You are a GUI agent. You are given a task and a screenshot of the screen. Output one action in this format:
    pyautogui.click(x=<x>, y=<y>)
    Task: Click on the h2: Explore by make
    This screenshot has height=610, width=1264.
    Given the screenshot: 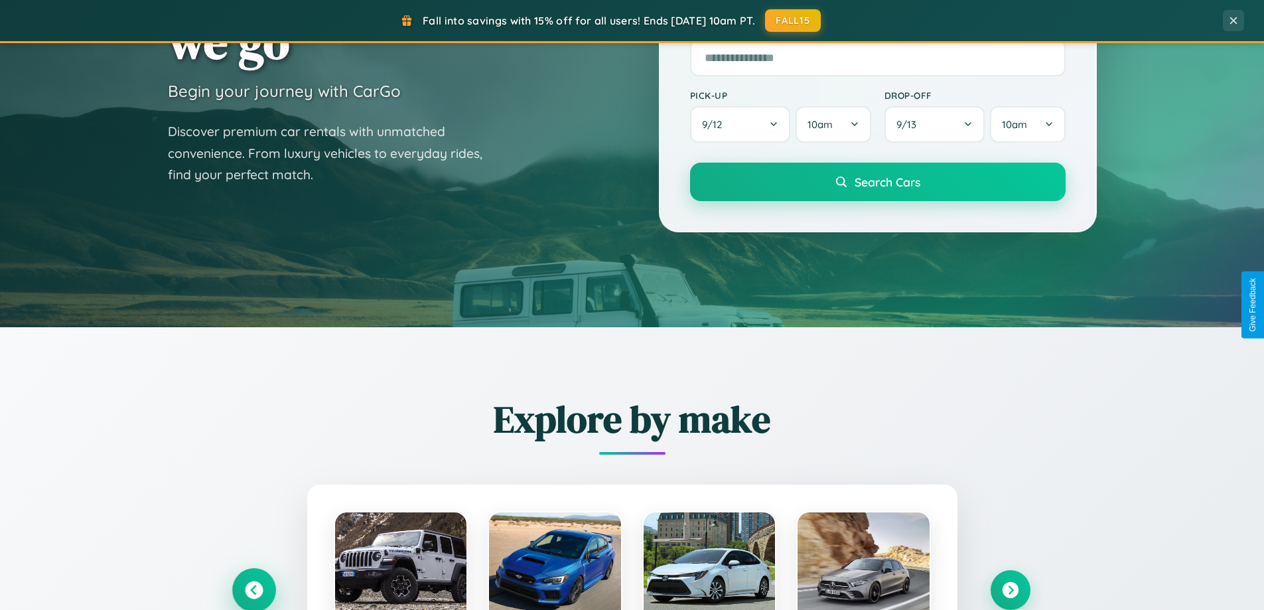 What is the action you would take?
    pyautogui.click(x=632, y=419)
    